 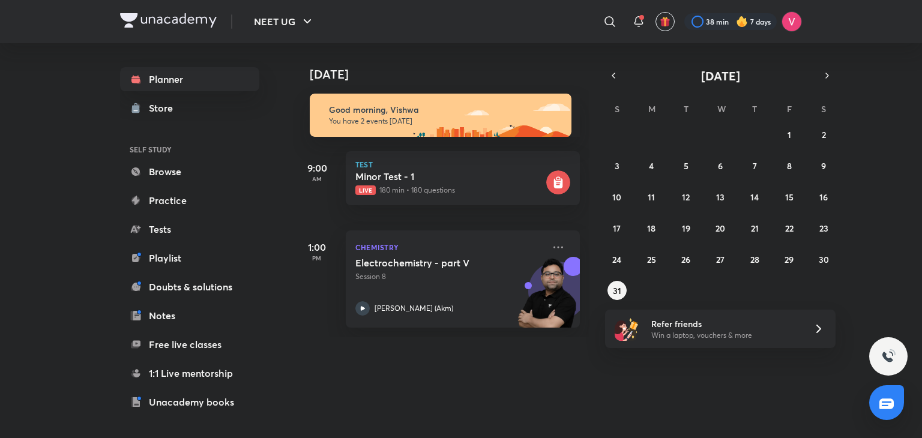 I want to click on abbr: August 10, 2025, so click(x=617, y=197).